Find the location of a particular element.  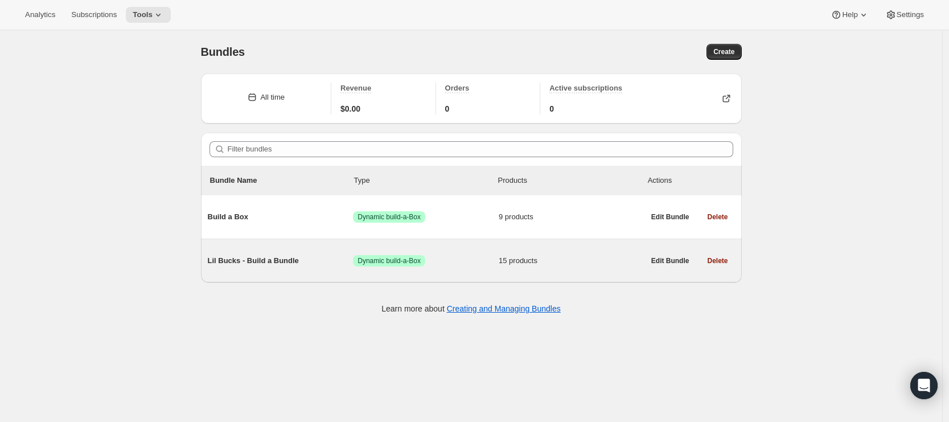

span: Orders is located at coordinates (457, 88).